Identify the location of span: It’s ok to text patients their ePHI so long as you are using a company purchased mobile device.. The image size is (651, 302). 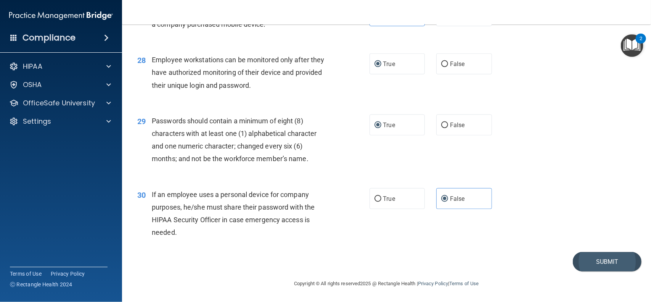
(238, 18).